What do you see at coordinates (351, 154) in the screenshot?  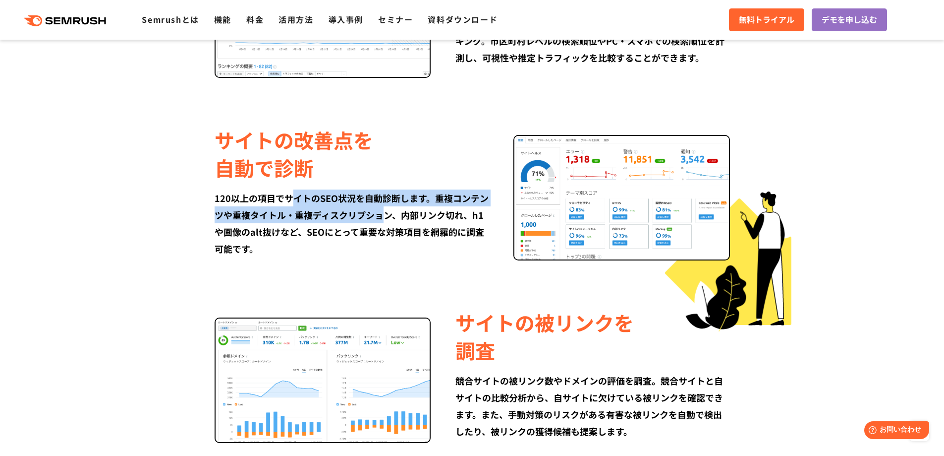 I see `div: サイトの改善点を 自動で診断` at bounding box center [351, 154].